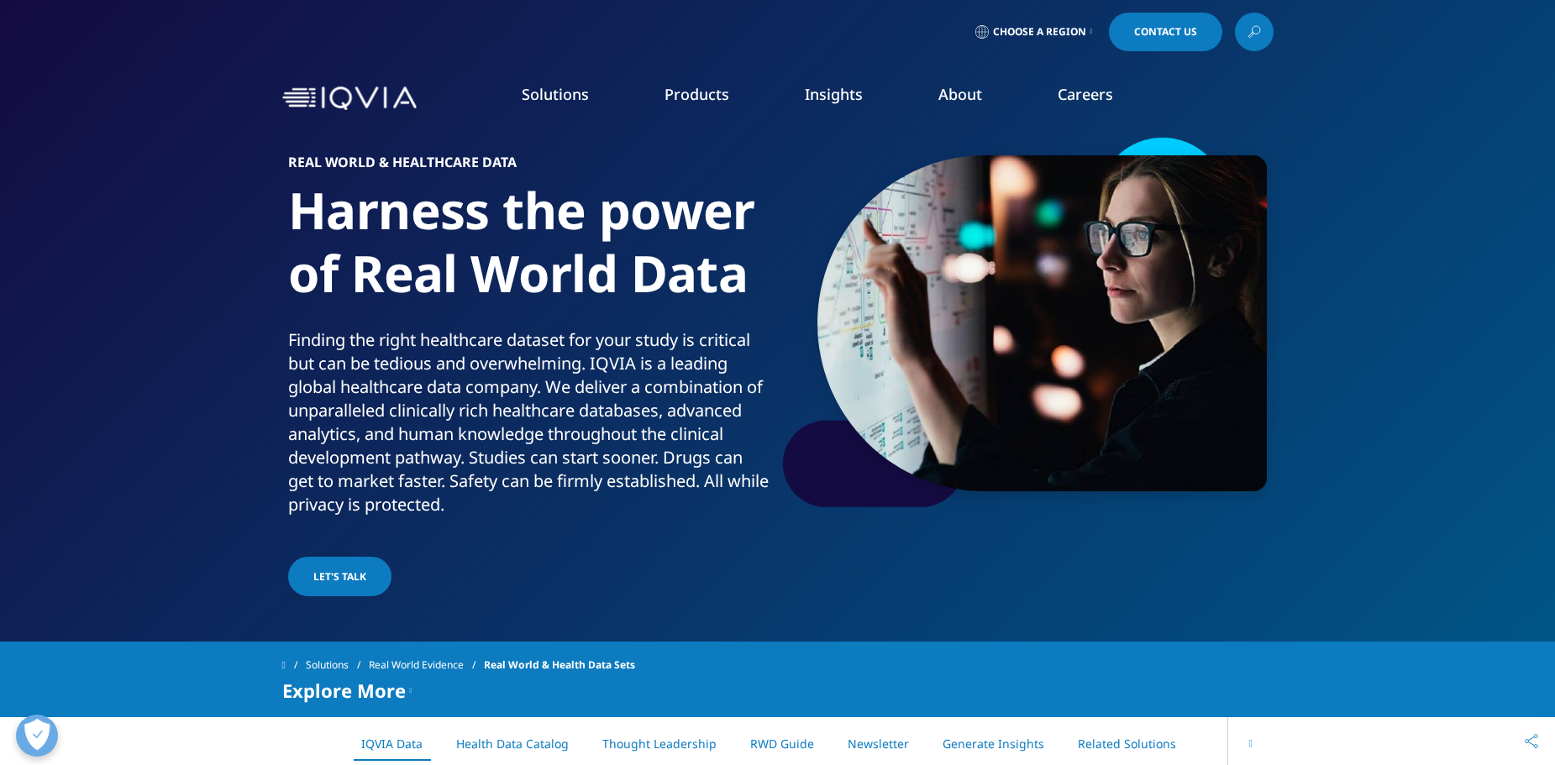  What do you see at coordinates (993, 744) in the screenshot?
I see `a: Generate Insights` at bounding box center [993, 744].